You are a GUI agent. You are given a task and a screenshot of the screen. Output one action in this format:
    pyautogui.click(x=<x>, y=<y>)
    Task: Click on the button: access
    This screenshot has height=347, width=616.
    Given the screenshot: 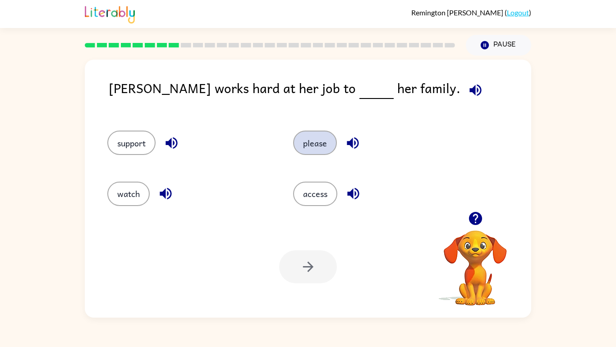 What is the action you would take?
    pyautogui.click(x=315, y=194)
    